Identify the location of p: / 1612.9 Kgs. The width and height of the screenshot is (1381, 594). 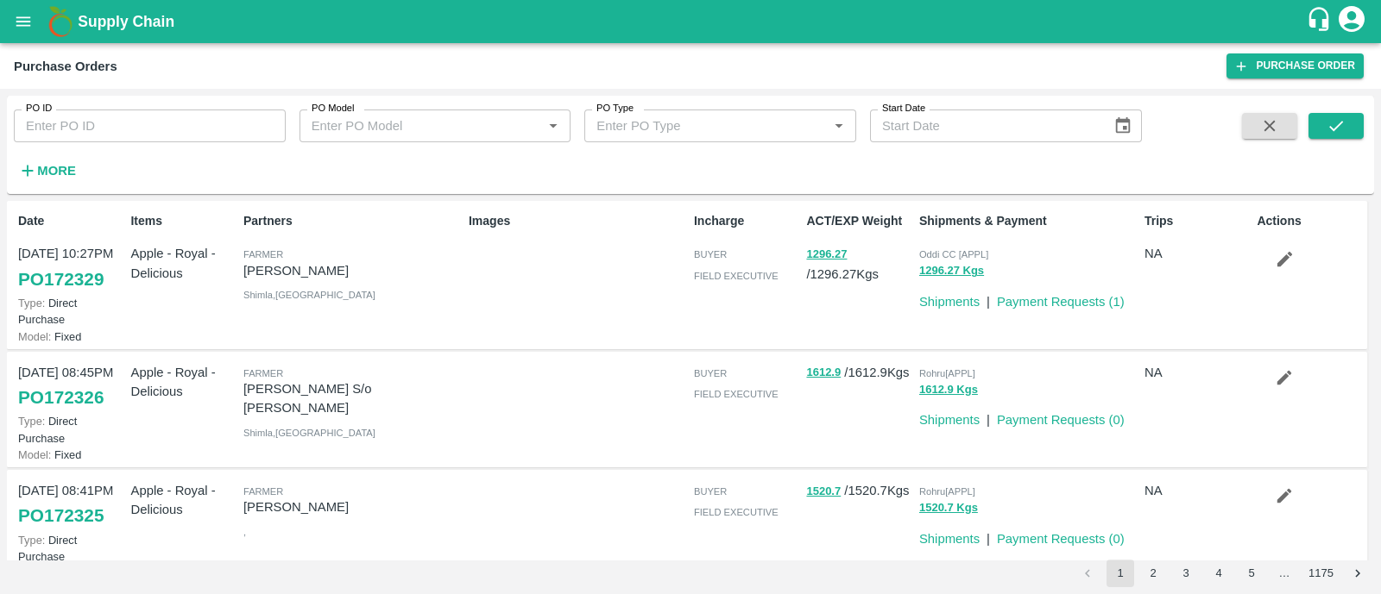
(859, 373).